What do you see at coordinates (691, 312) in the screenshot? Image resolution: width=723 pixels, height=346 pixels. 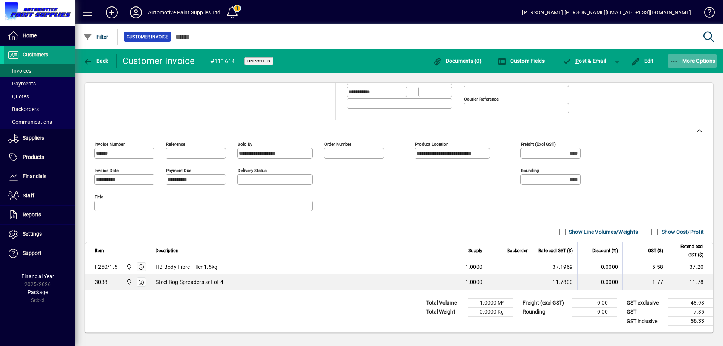 I see `td: 7.35` at bounding box center [691, 312].